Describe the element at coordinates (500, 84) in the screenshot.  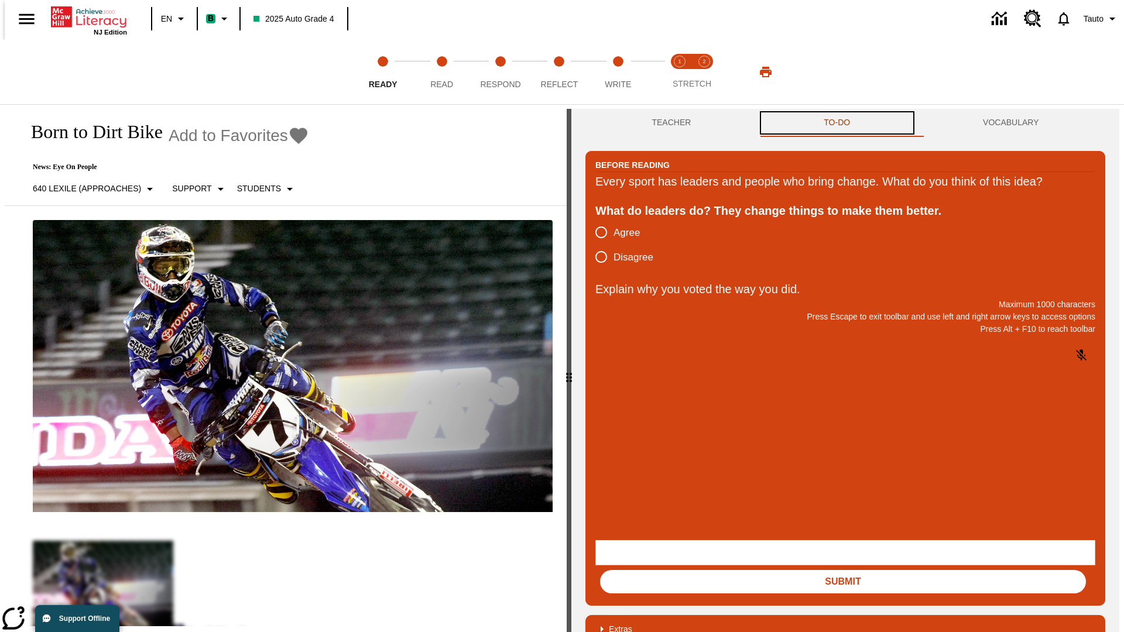
I see `span: Respond` at that location.